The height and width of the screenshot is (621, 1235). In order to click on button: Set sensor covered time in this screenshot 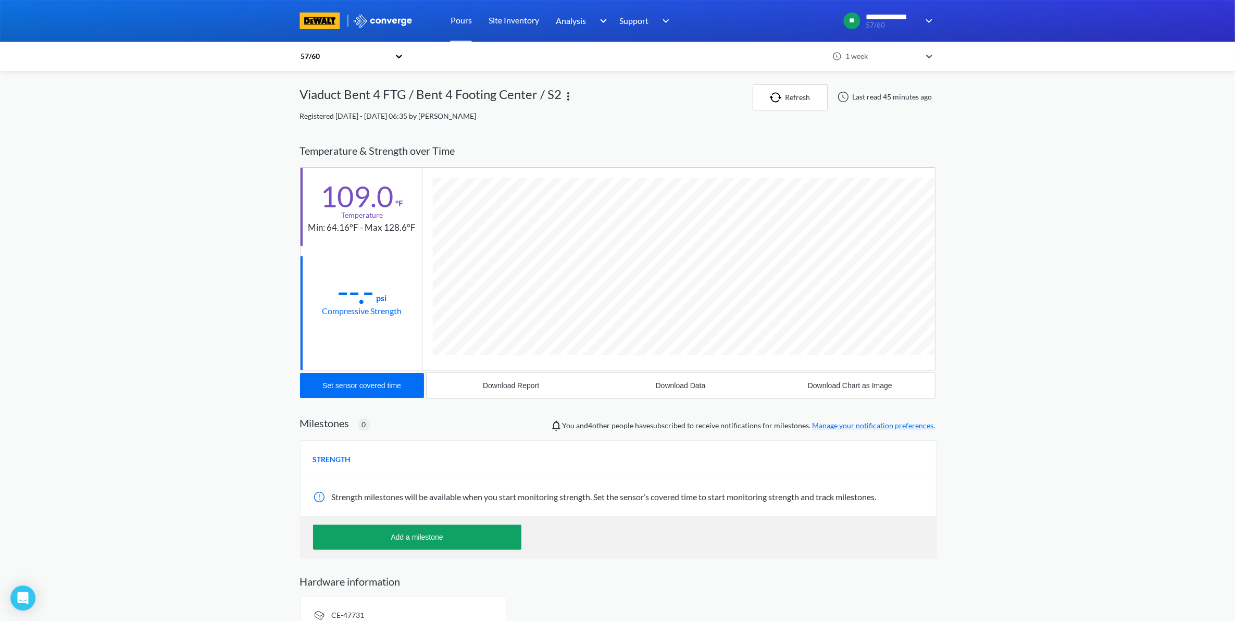, I will do `click(362, 386)`.